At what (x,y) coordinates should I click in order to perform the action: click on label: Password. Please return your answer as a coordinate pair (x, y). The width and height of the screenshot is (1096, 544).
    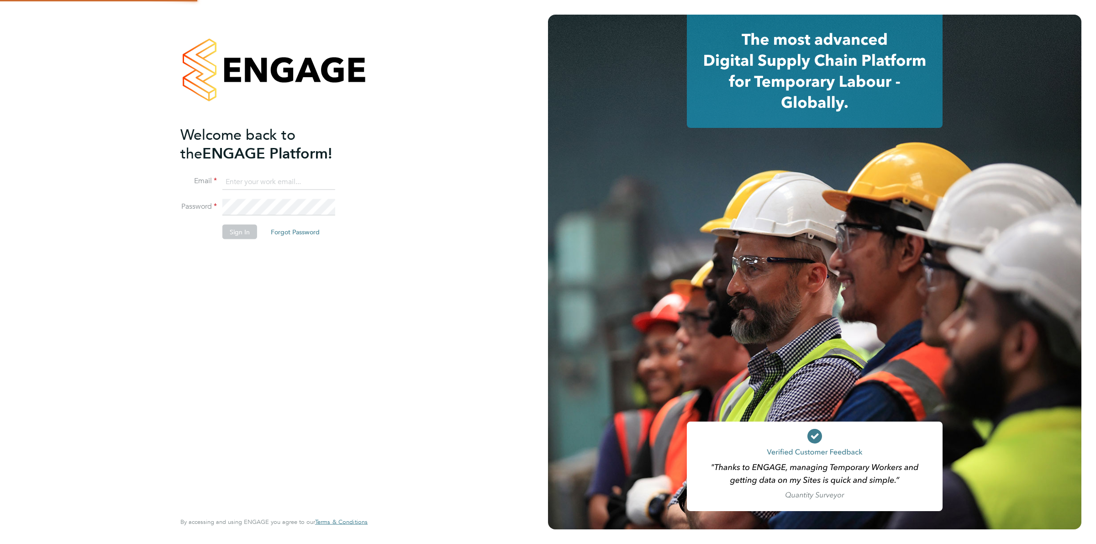
    Looking at the image, I should click on (199, 207).